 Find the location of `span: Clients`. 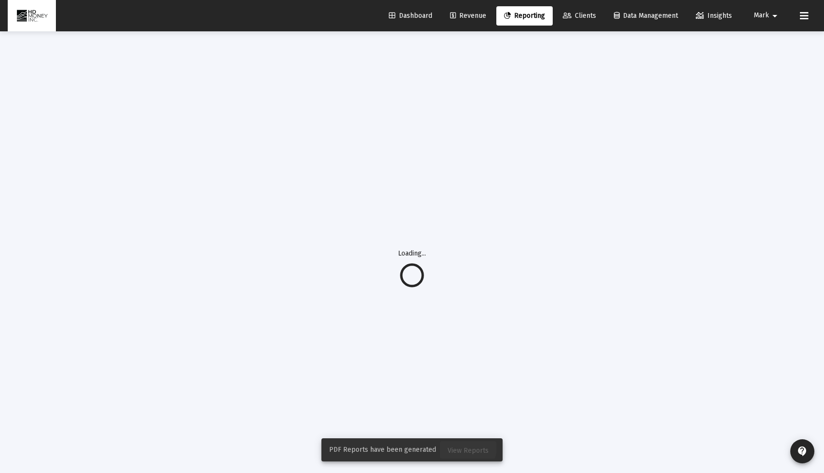

span: Clients is located at coordinates (579, 15).